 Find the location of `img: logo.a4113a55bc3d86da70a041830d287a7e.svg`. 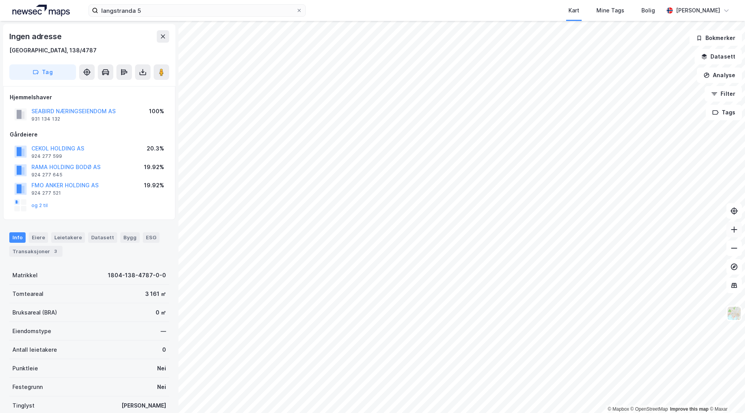

img: logo.a4113a55bc3d86da70a041830d287a7e.svg is located at coordinates (41, 10).